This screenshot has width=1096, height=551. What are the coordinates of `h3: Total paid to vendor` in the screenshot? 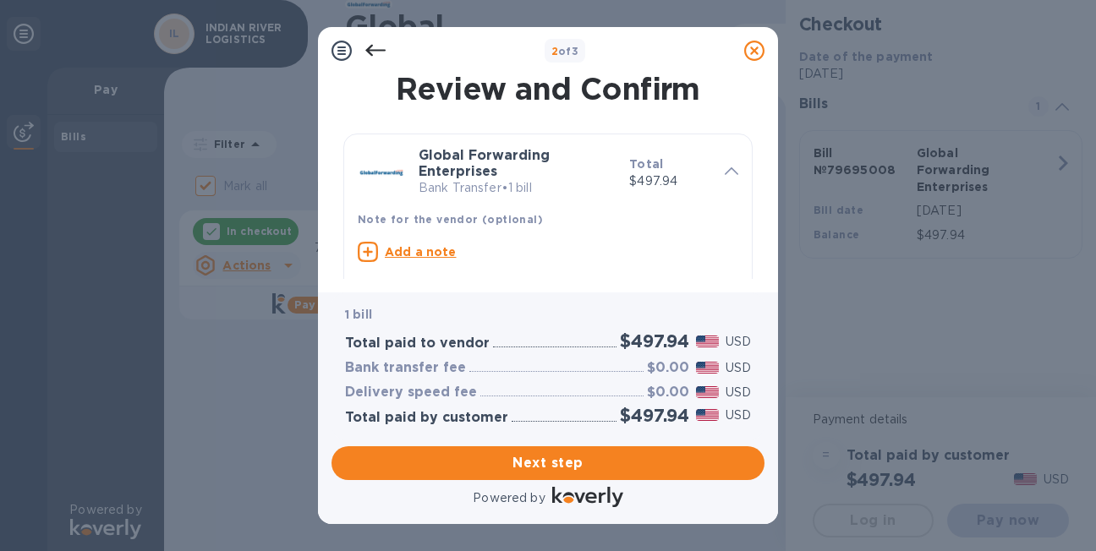 It's located at (417, 343).